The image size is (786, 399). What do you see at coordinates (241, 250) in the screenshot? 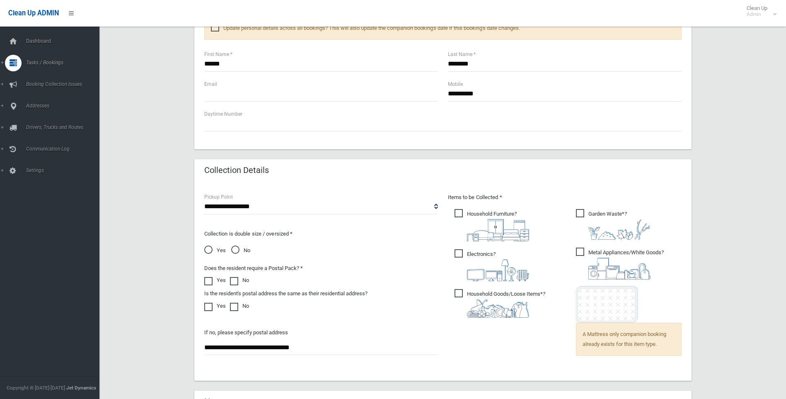
I see `span: No` at bounding box center [241, 250].